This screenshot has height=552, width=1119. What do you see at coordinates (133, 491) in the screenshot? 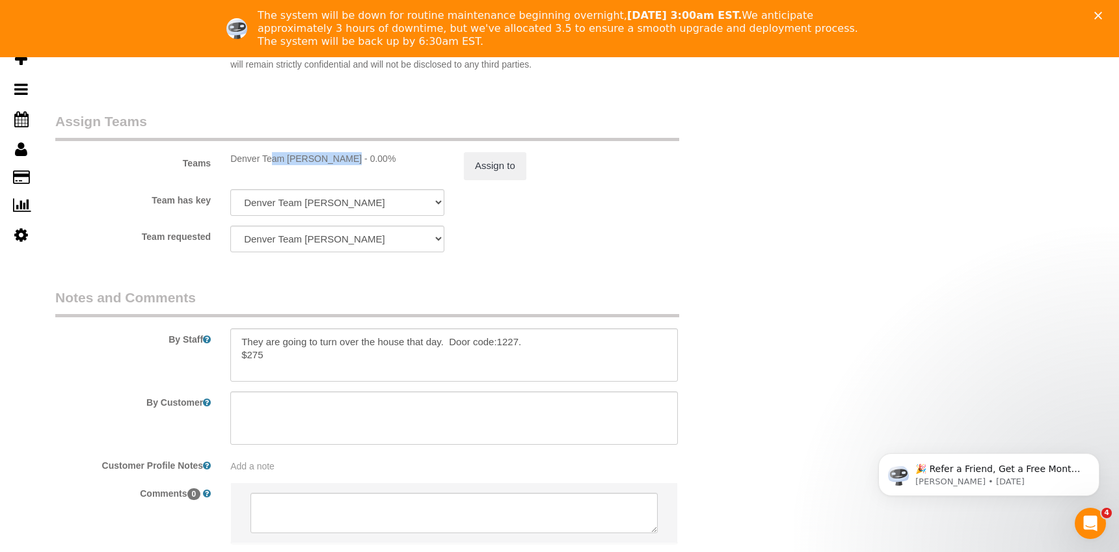
I see `label: Comments` at bounding box center [133, 491].